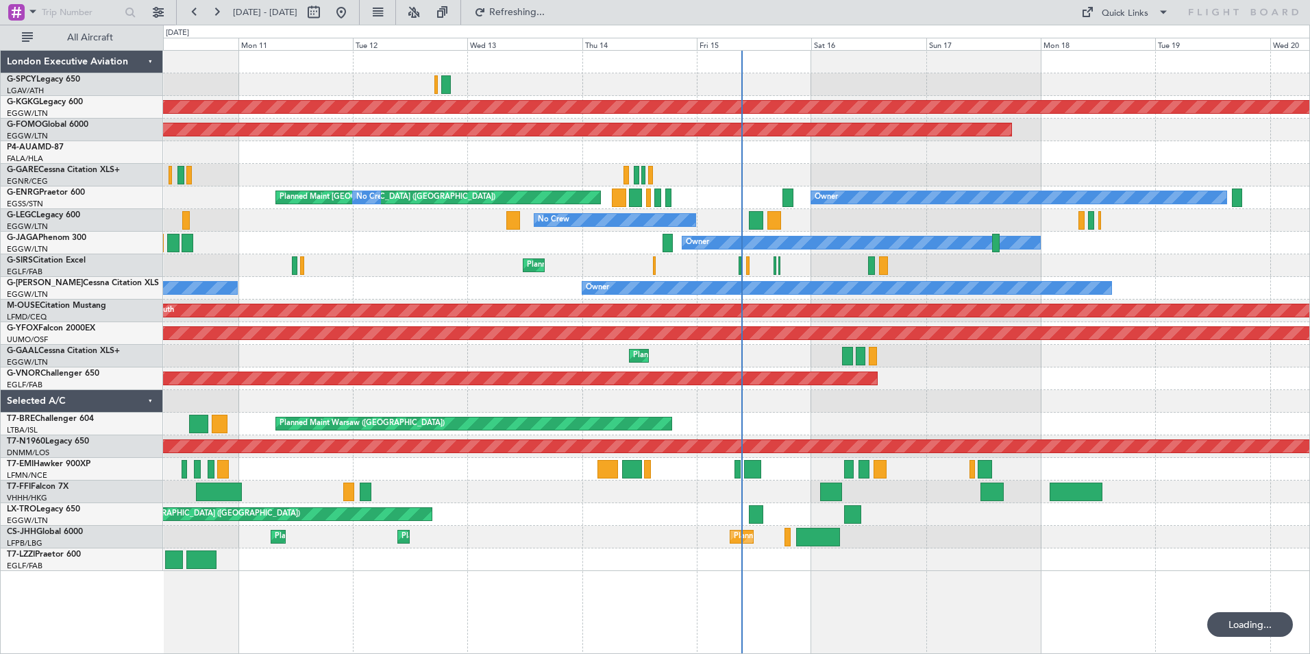  What do you see at coordinates (49, 464) in the screenshot?
I see `a: T7-EMIHawker 900XP` at bounding box center [49, 464].